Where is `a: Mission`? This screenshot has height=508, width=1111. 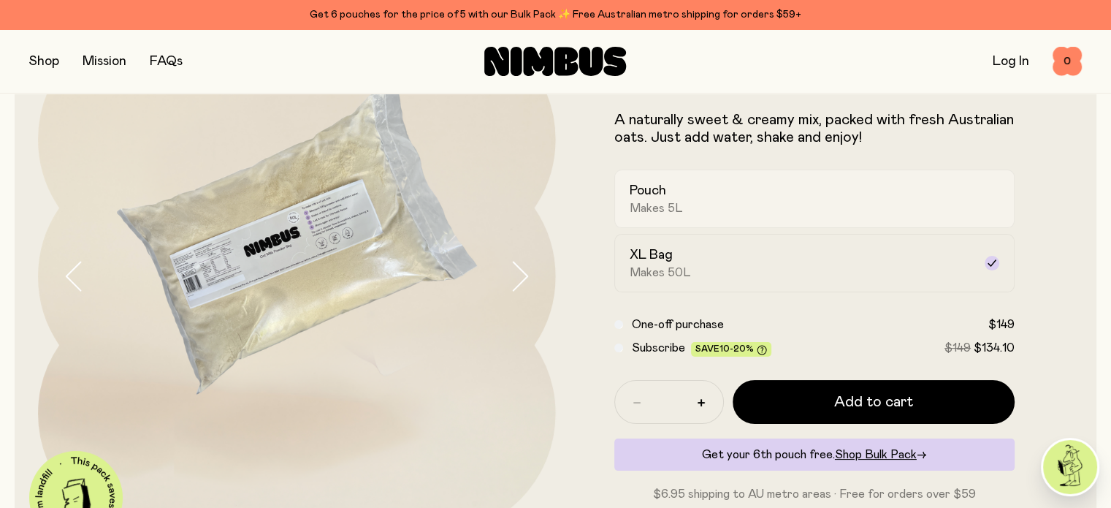 a: Mission is located at coordinates (104, 61).